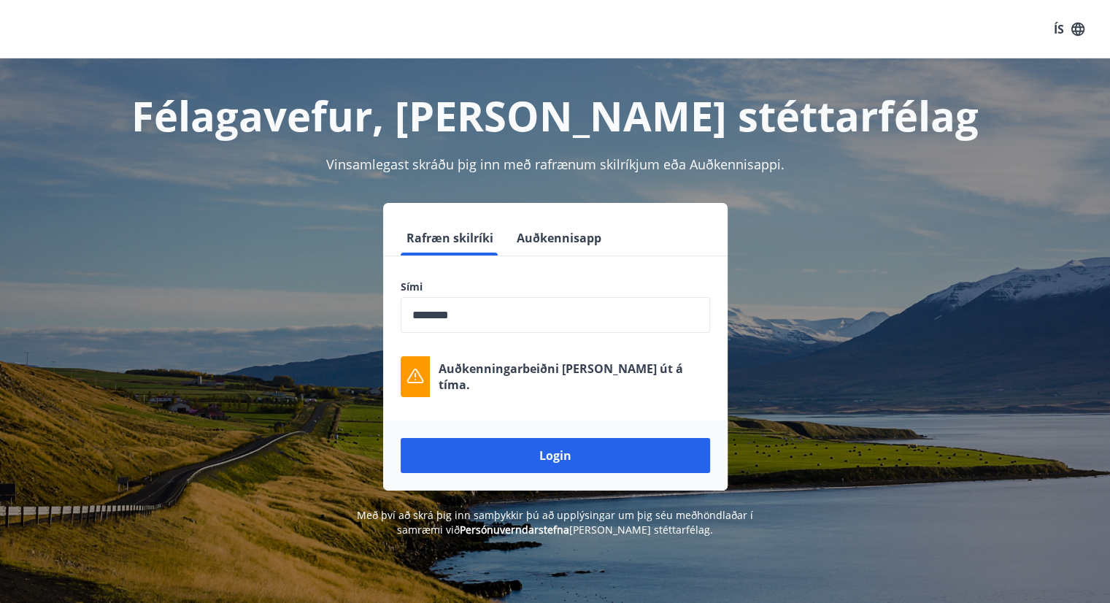 Image resolution: width=1110 pixels, height=603 pixels. Describe the element at coordinates (556, 287) in the screenshot. I see `label: Sími` at that location.